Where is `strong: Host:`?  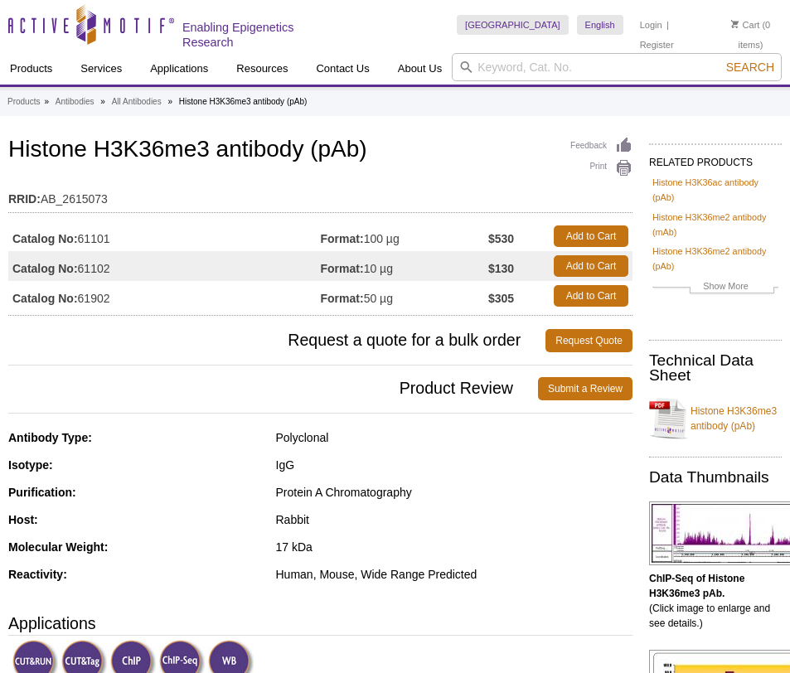
strong: Host: is located at coordinates (23, 520).